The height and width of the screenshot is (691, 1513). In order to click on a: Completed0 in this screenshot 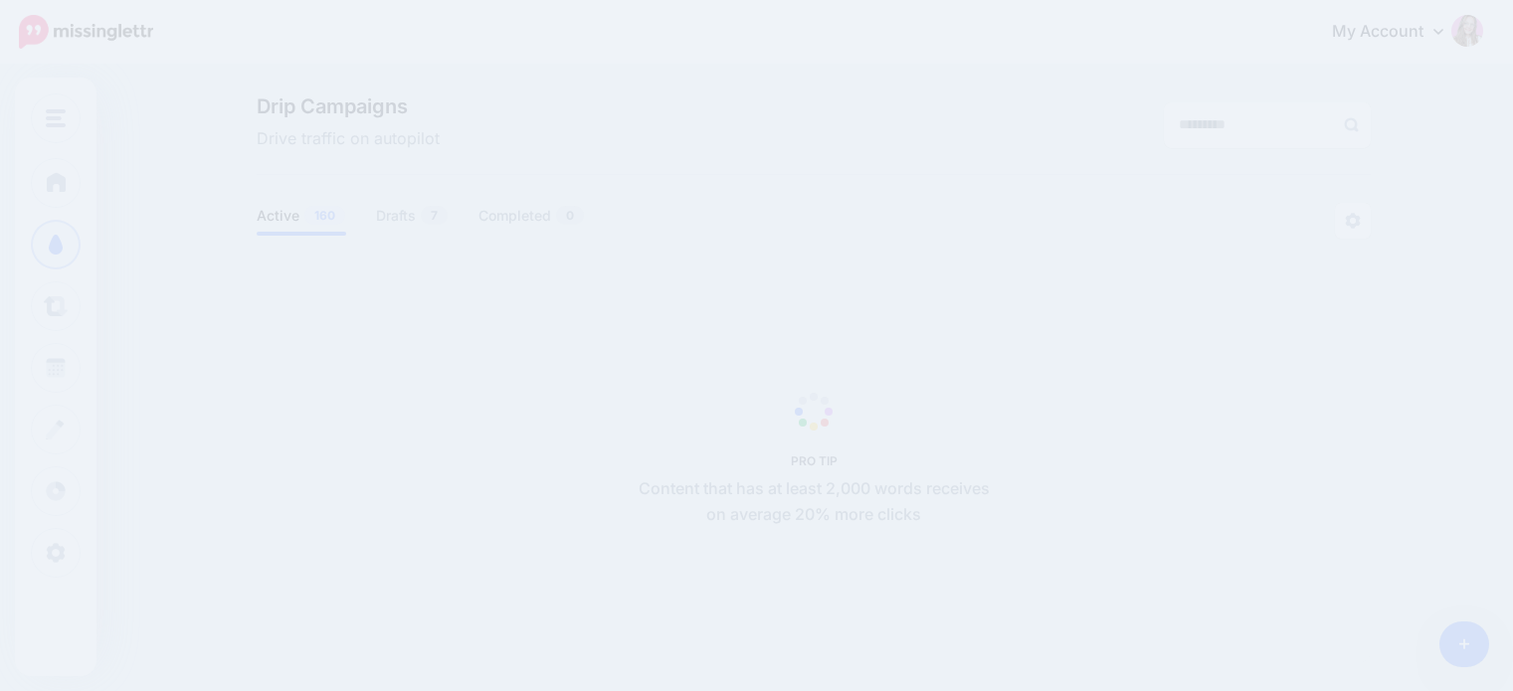, I will do `click(531, 216)`.